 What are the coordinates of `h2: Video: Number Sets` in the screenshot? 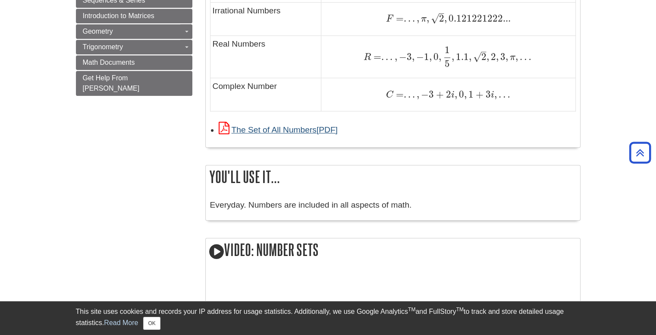 It's located at (393, 250).